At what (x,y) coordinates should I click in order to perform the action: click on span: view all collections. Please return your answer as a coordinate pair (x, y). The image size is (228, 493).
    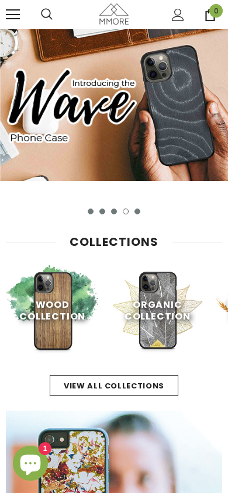
    Looking at the image, I should click on (114, 386).